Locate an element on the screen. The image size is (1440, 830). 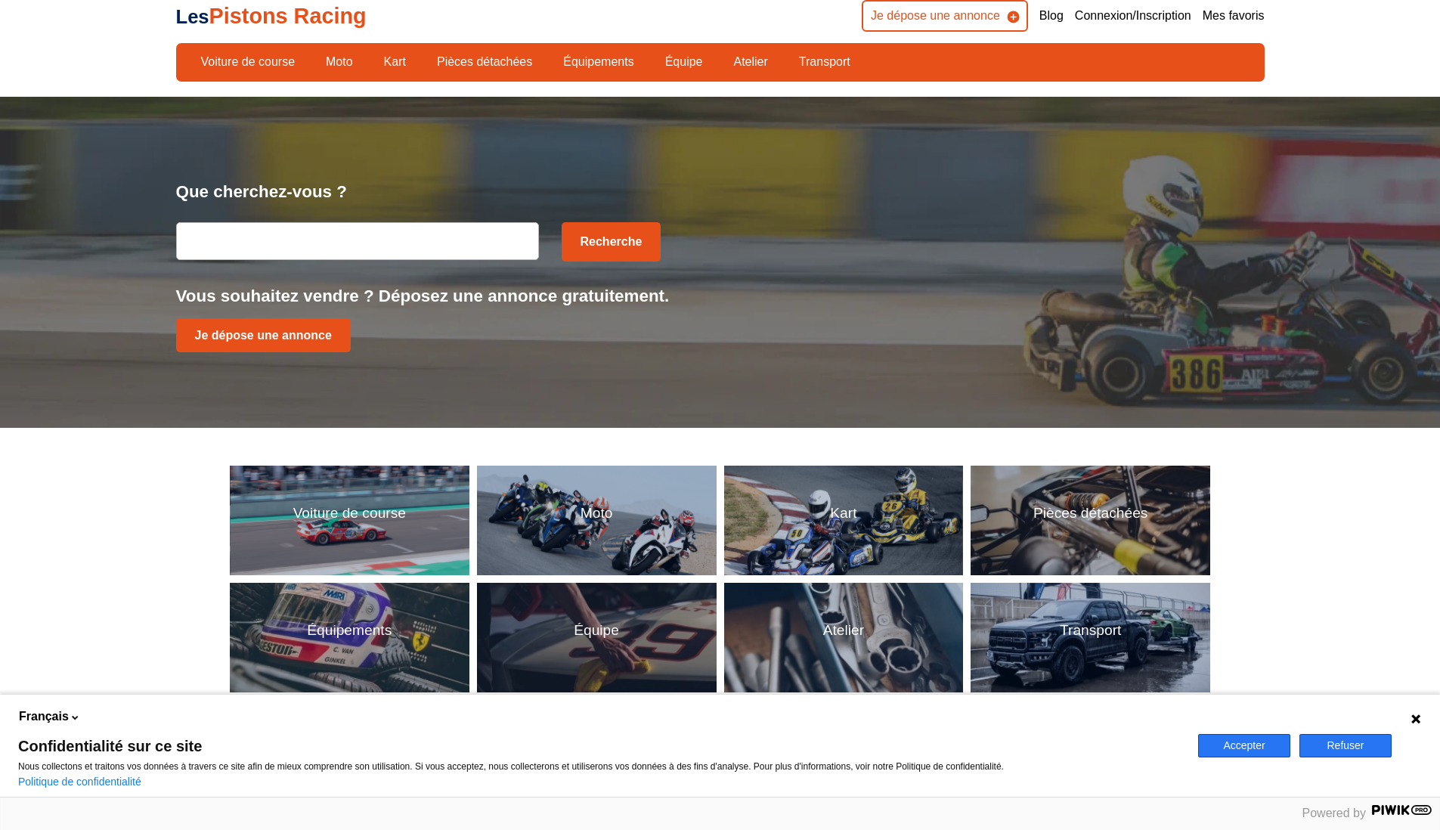
a: Pièces détachéesPièces détachées is located at coordinates (1090, 520).